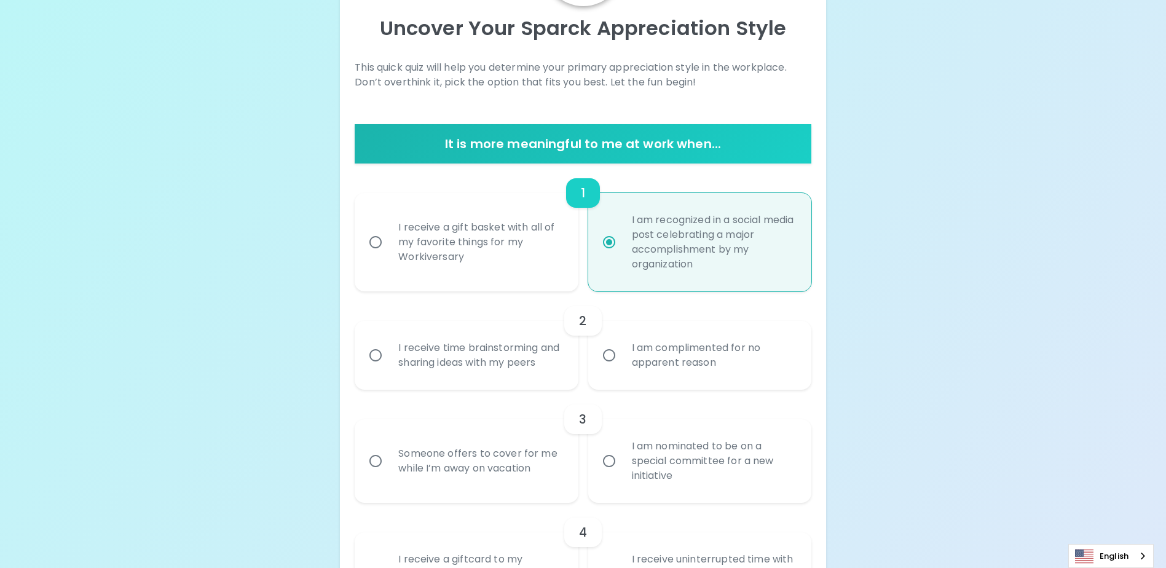 The image size is (1166, 568). I want to click on h6: It is more meaningful to me at work when..., so click(583, 144).